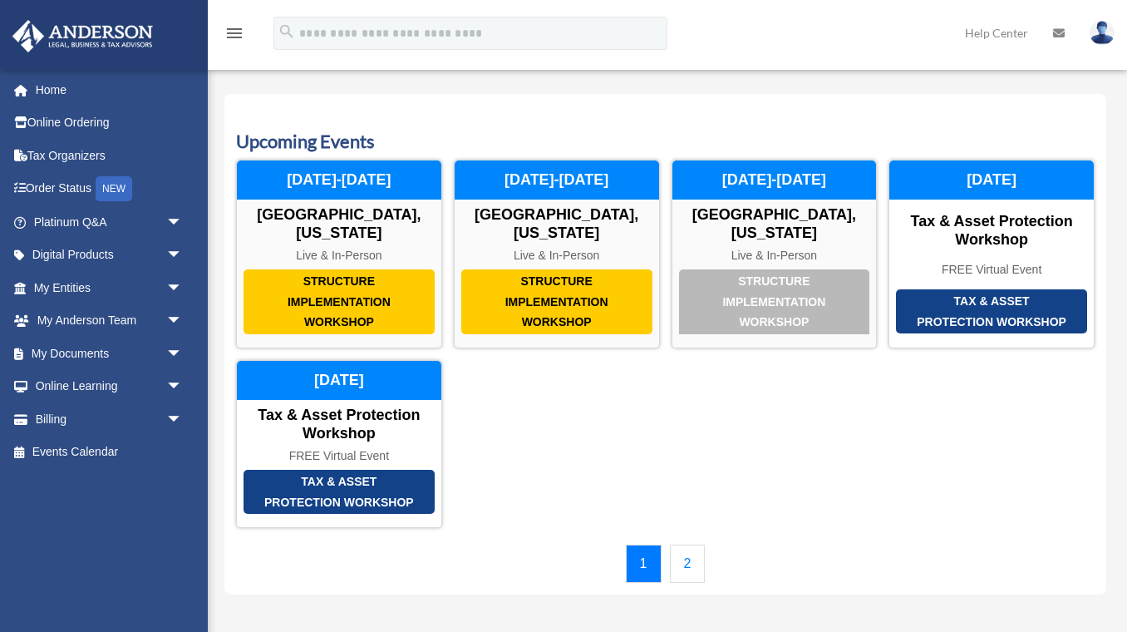 Image resolution: width=1127 pixels, height=632 pixels. Describe the element at coordinates (234, 33) in the screenshot. I see `i: menu` at that location.